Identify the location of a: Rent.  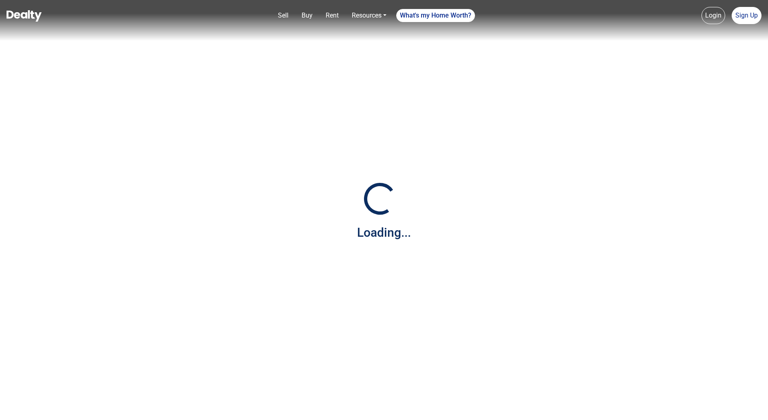
(332, 16).